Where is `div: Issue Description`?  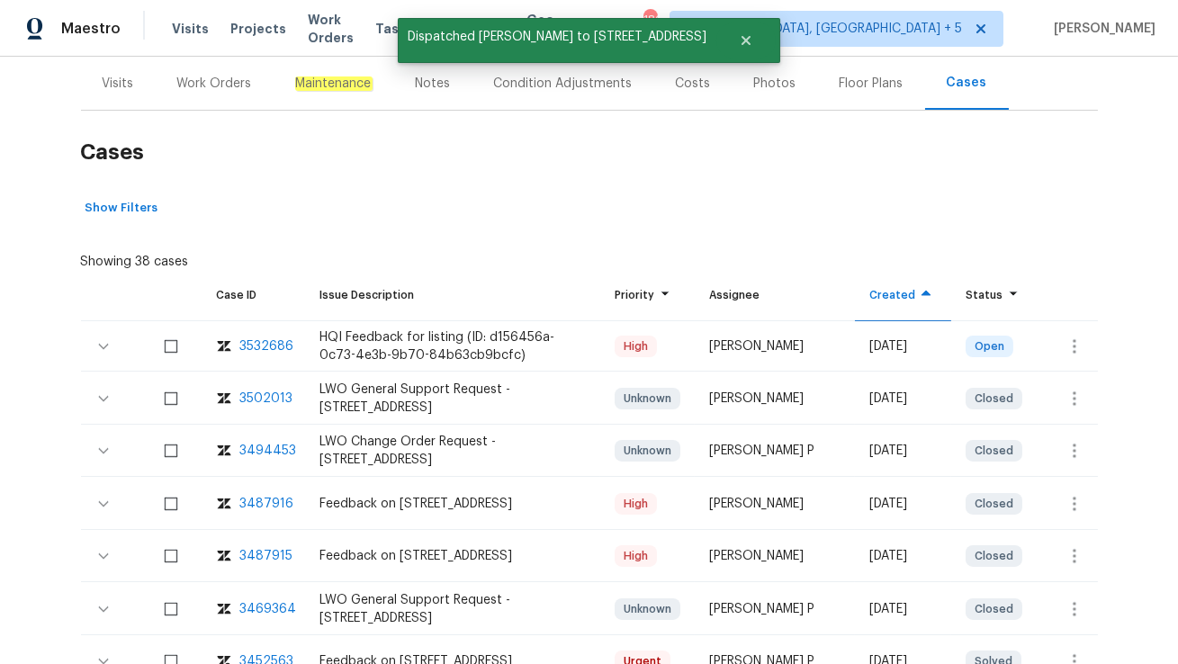 div: Issue Description is located at coordinates (453, 295).